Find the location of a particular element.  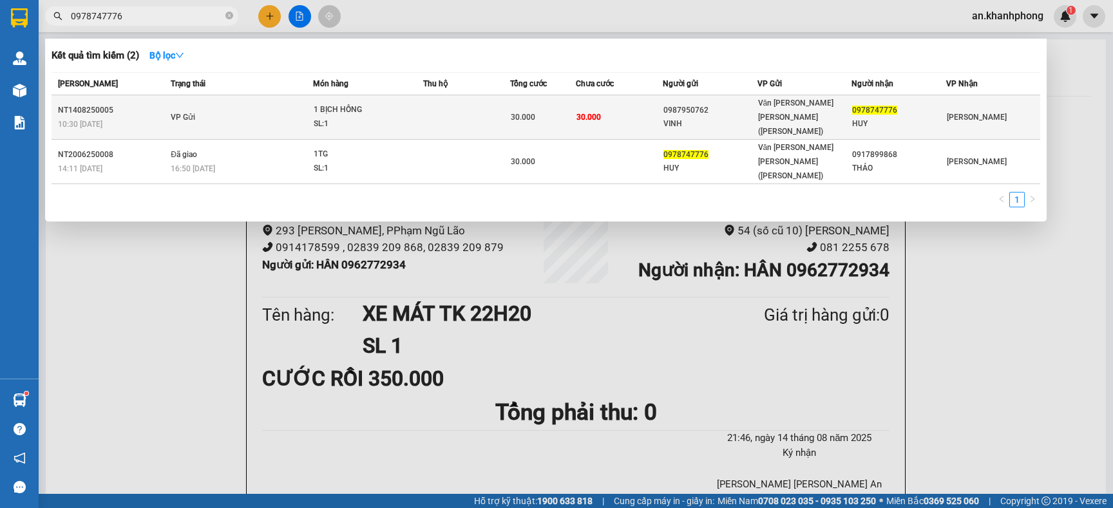

li: 1 is located at coordinates (1017, 200).